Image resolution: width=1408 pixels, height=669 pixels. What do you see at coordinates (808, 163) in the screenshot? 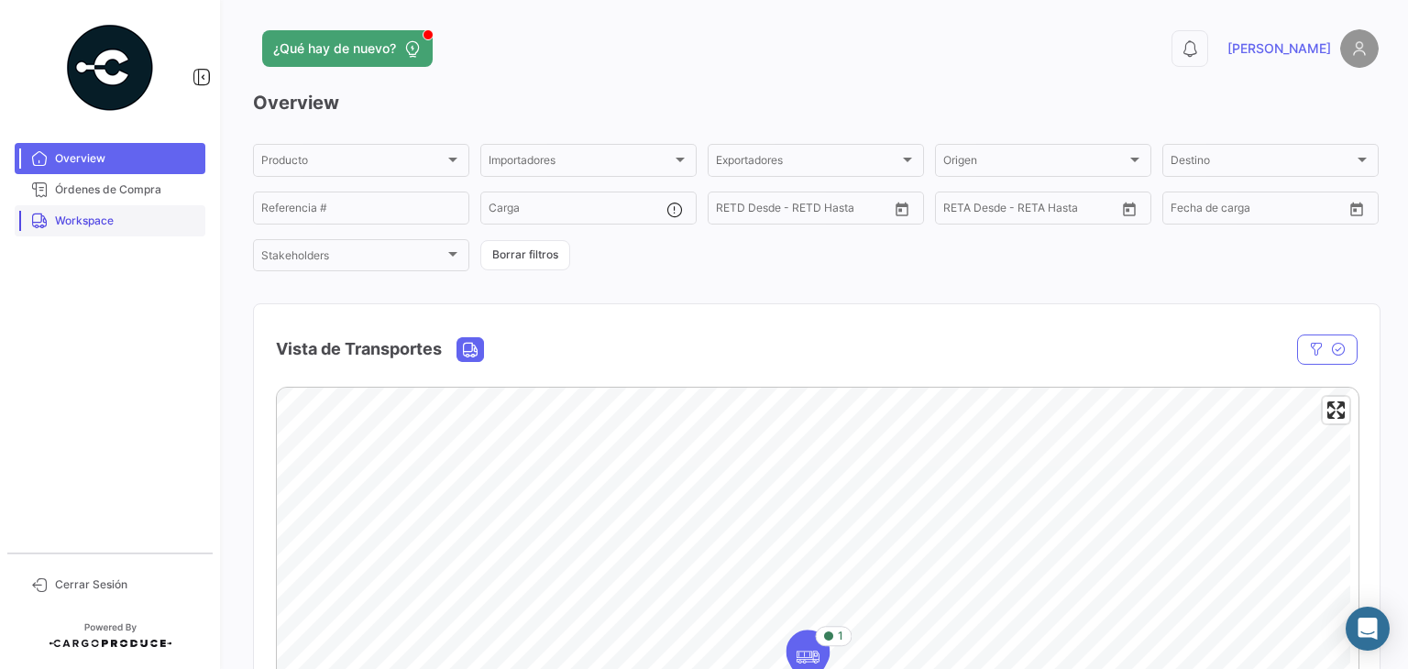
I see `span: Exportadores` at bounding box center [808, 163].